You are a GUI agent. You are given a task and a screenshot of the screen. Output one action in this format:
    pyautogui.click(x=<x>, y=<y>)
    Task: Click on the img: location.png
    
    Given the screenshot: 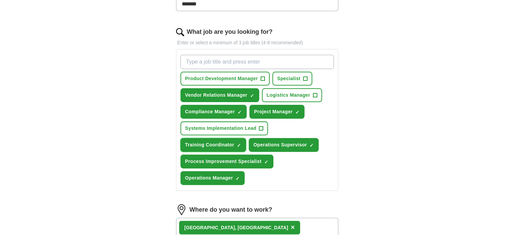 What is the action you would take?
    pyautogui.click(x=181, y=209)
    